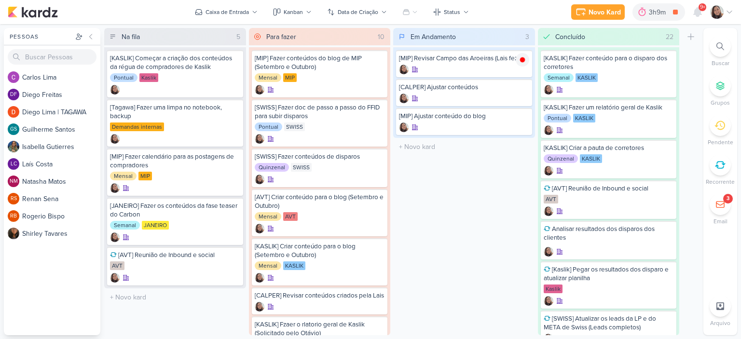 This screenshot has height=339, width=741. Describe the element at coordinates (14, 95) in the screenshot. I see `p: DF` at that location.